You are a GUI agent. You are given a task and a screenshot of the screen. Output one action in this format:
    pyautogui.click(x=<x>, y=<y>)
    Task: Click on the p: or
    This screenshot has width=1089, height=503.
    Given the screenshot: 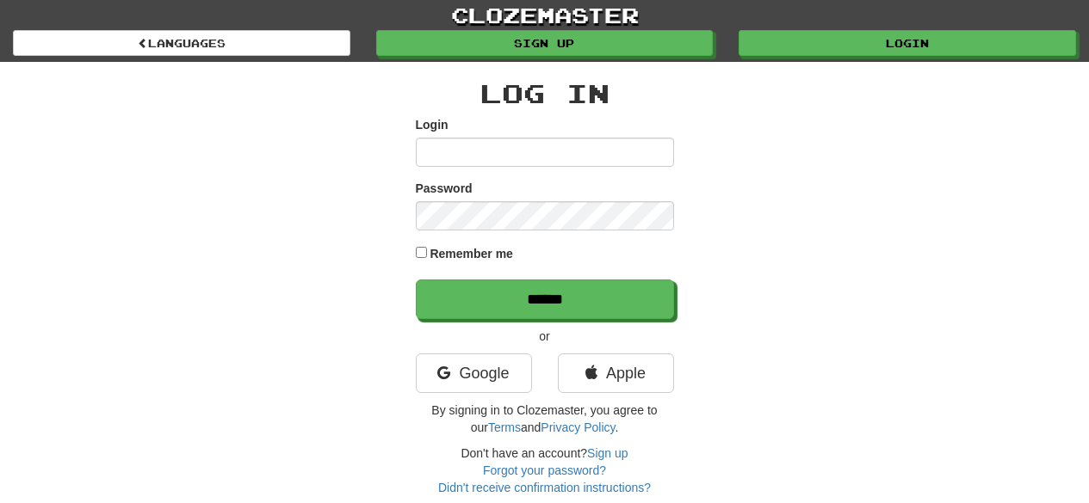 What is the action you would take?
    pyautogui.click(x=545, y=336)
    